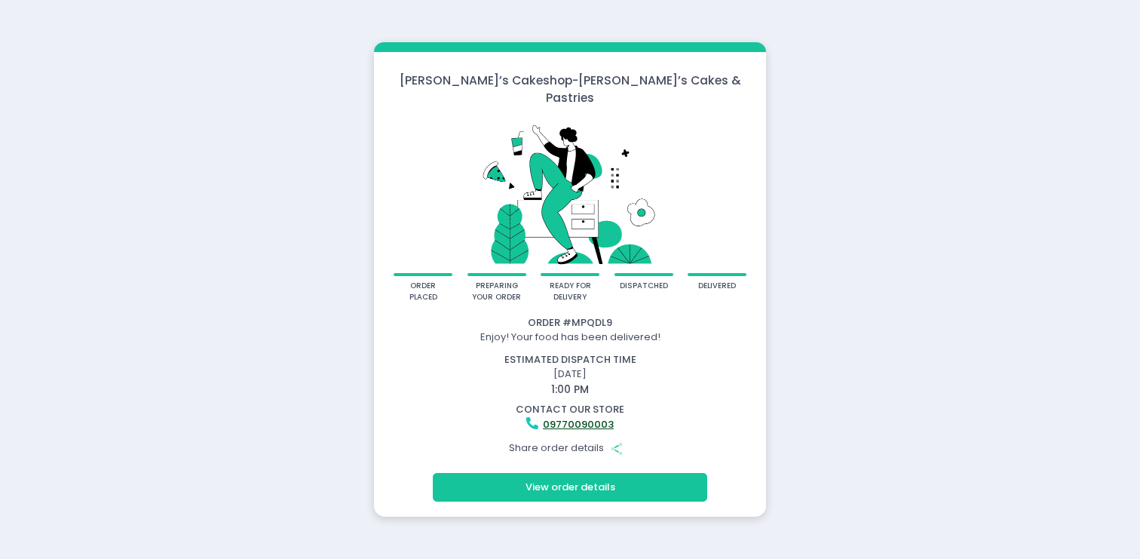 The width and height of the screenshot is (1140, 559). I want to click on div: Share order details, so click(570, 448).